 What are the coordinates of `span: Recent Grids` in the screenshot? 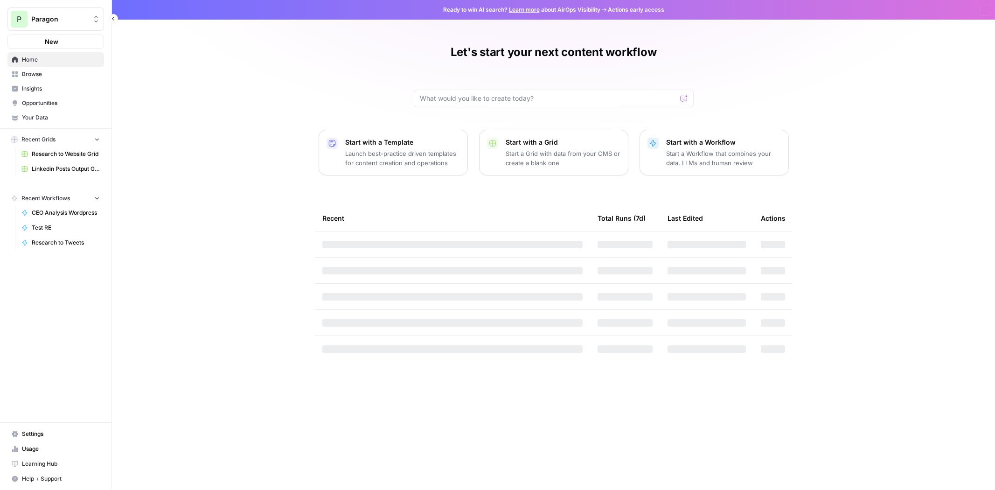 It's located at (38, 139).